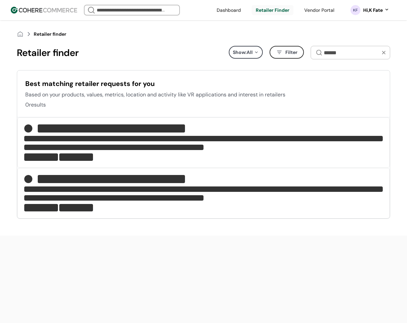 This screenshot has height=323, width=407. What do you see at coordinates (44, 10) in the screenshot?
I see `img: Cohere Logo` at bounding box center [44, 10].